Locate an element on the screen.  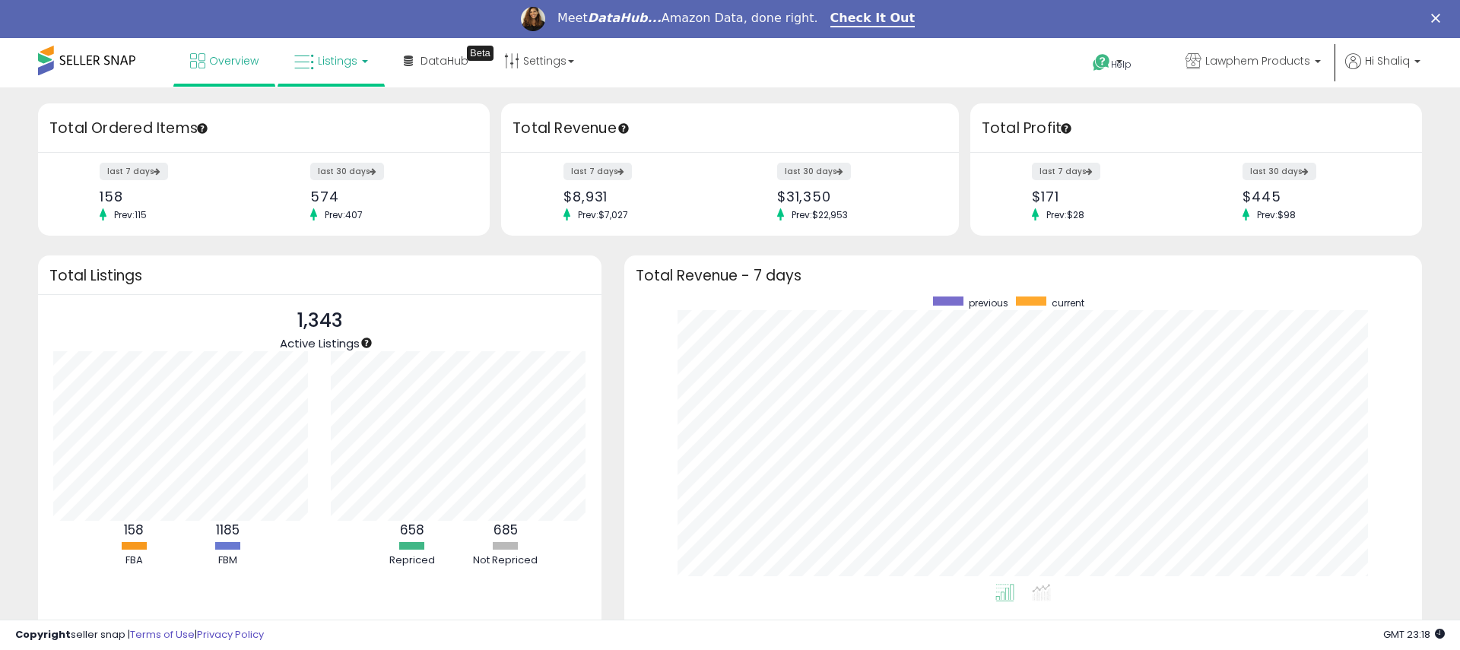
a: Check It Out is located at coordinates (873, 19).